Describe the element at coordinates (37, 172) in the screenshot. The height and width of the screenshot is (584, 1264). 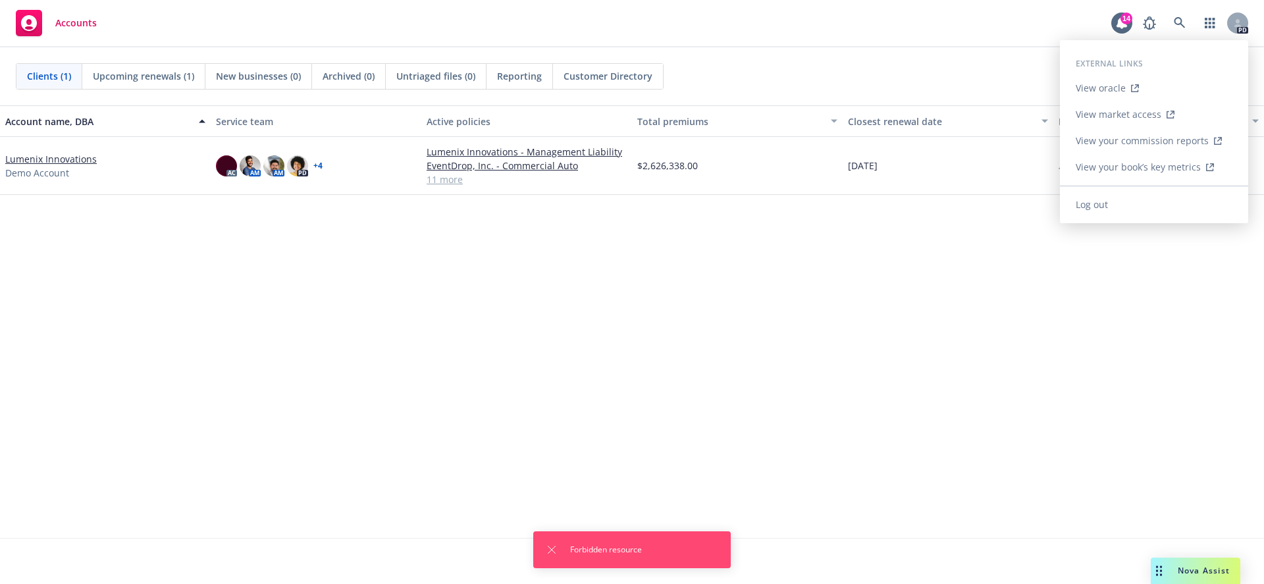
I see `span: Demo Account` at that location.